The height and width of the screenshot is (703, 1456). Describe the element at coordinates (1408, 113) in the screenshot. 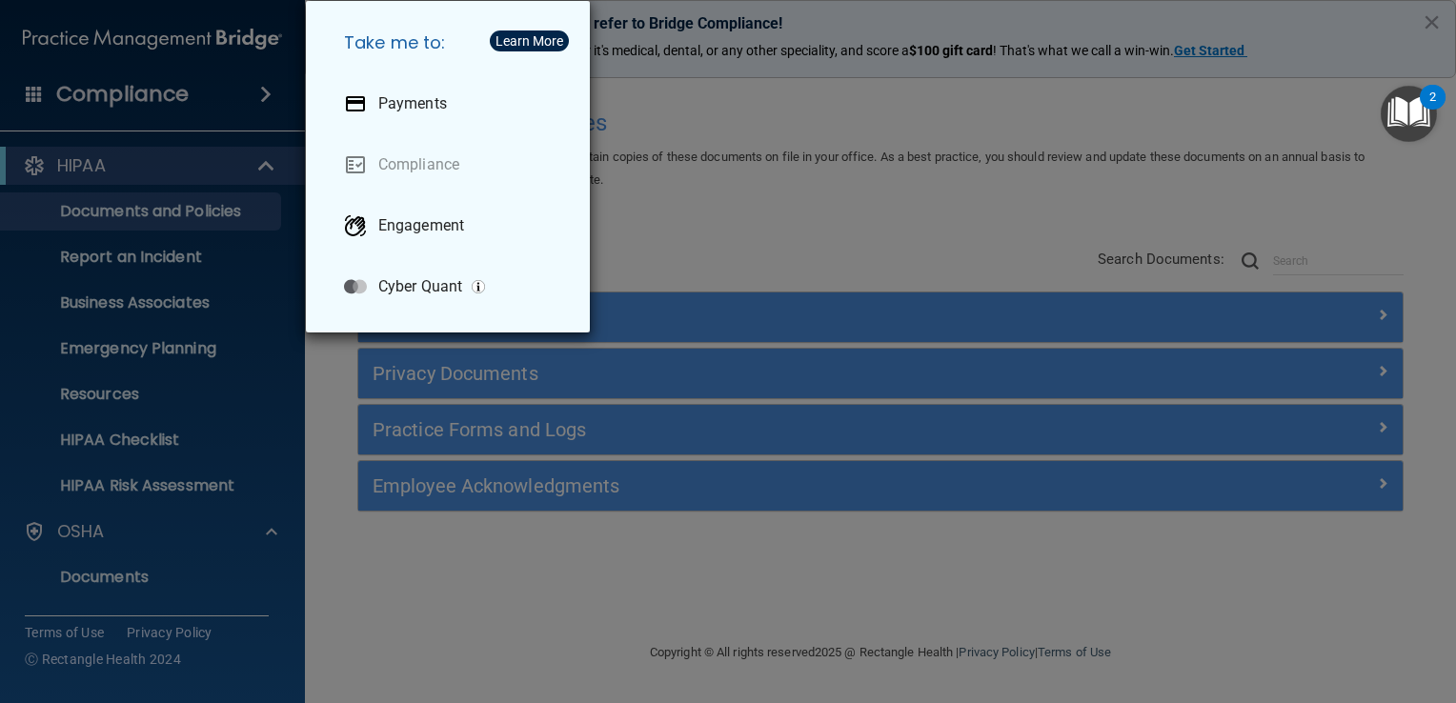

I see `button: Open Resource Center, 2 new notifications` at that location.